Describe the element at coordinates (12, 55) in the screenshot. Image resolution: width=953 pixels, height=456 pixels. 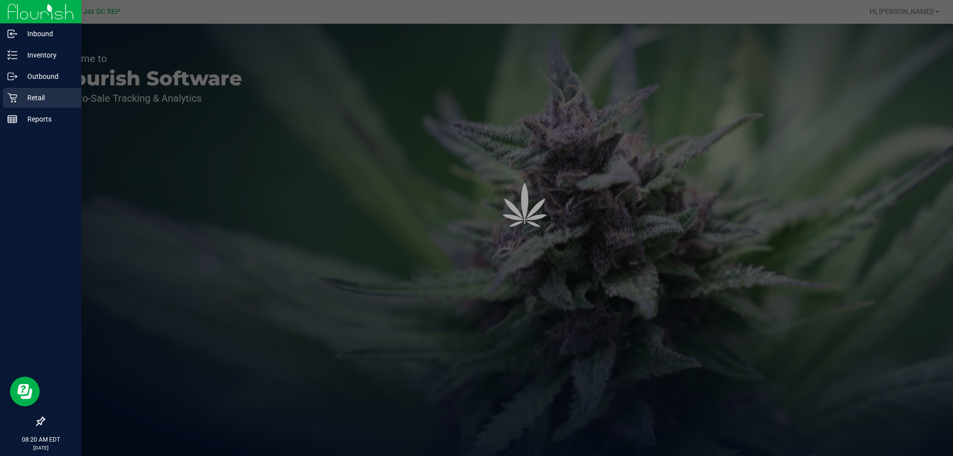
I see `inline-svg: Inventory` at that location.